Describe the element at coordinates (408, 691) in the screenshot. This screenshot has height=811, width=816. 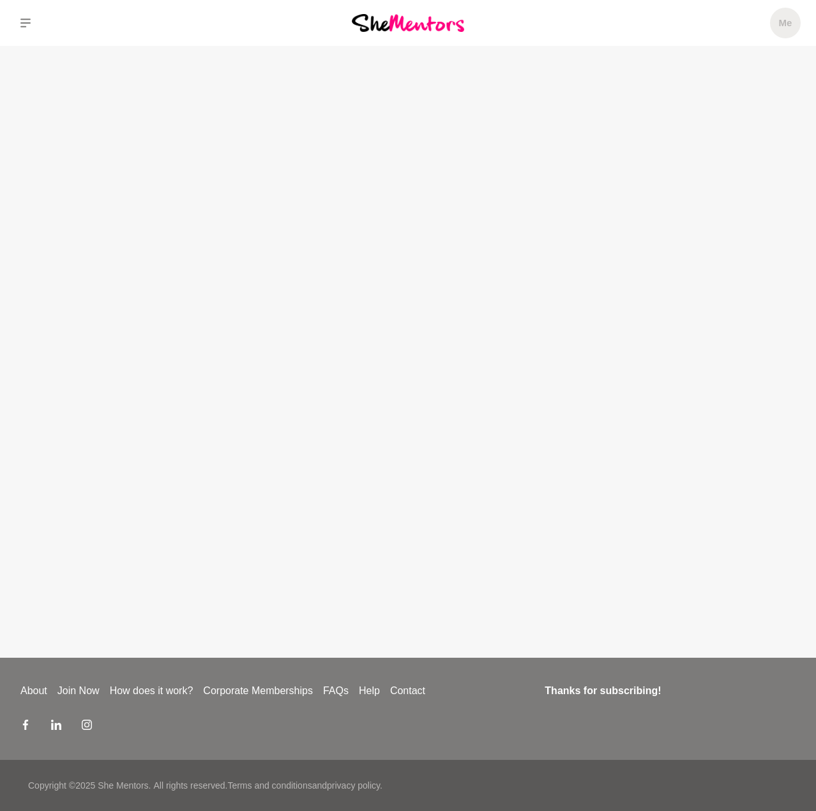
I see `a: Contact` at that location.